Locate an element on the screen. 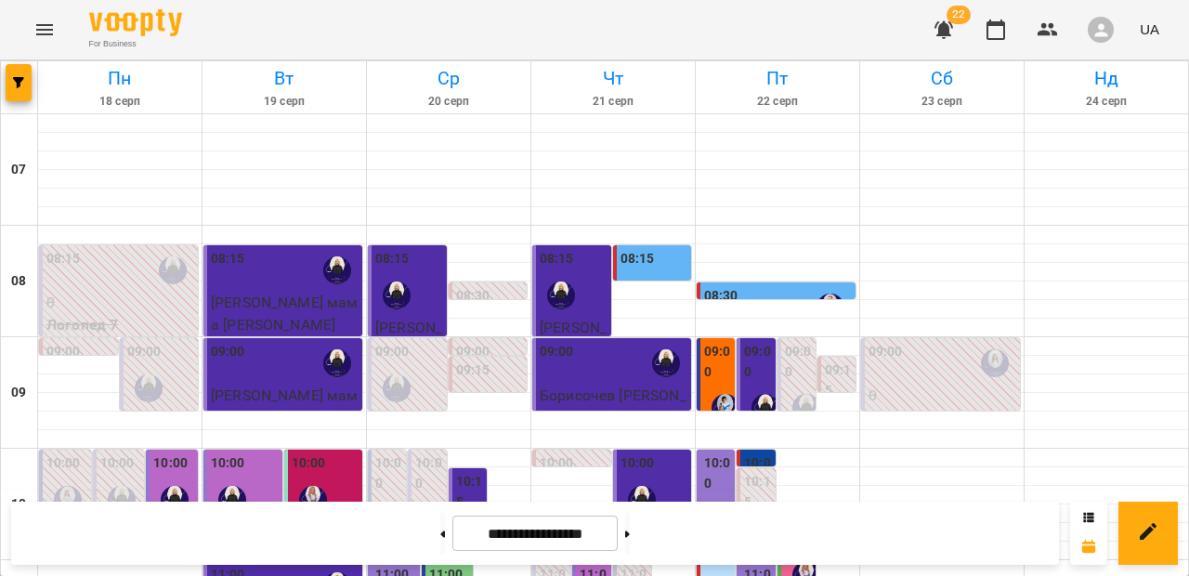 The image size is (1189, 576). h6: Чт is located at coordinates (613, 78).